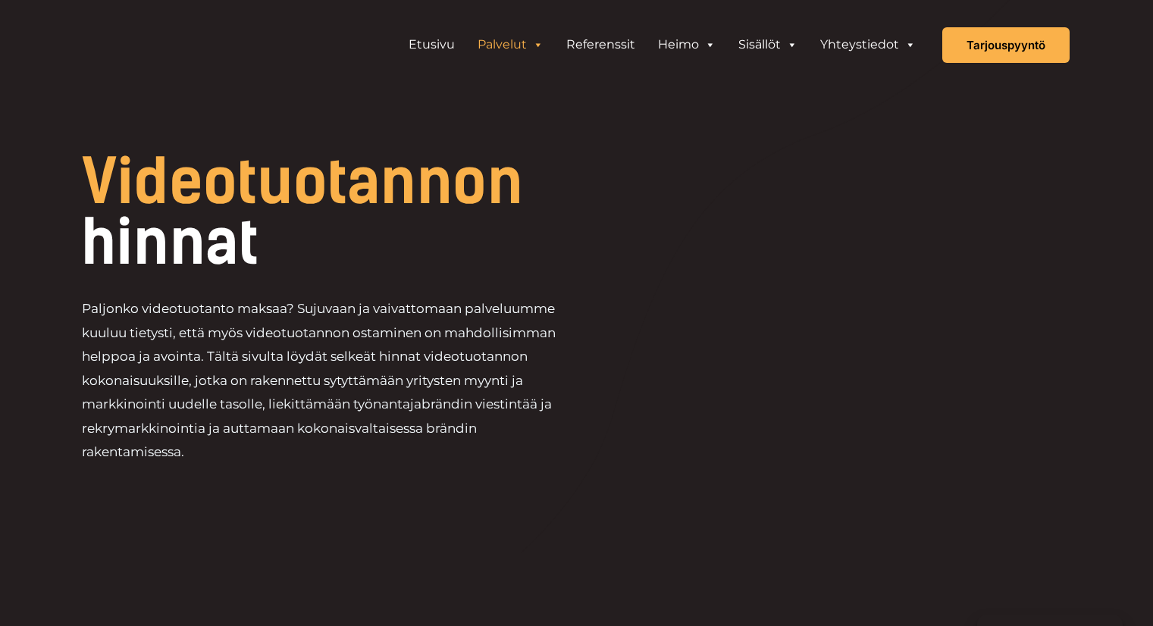 The width and height of the screenshot is (1153, 626). I want to click on div: Tarjouspyyntö, so click(1006, 45).